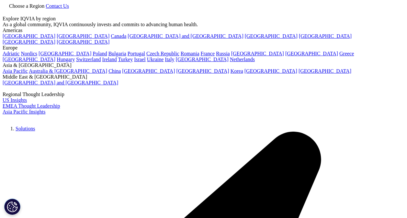 Image resolution: width=407 pixels, height=218 pixels. I want to click on a: Korea, so click(237, 71).